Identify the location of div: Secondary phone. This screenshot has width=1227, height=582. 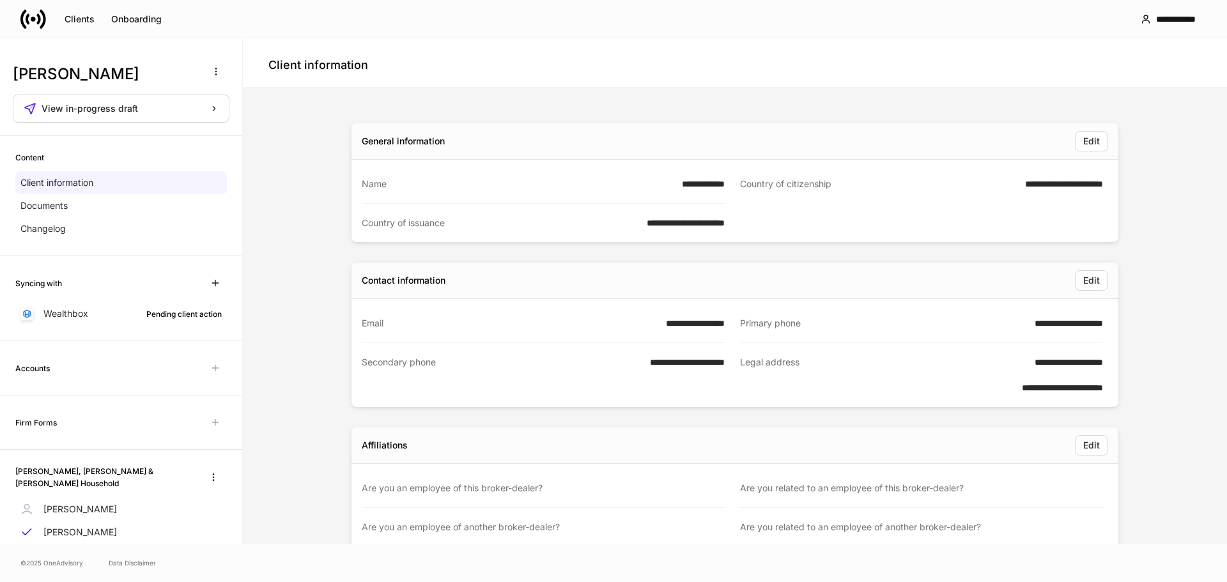
(502, 375).